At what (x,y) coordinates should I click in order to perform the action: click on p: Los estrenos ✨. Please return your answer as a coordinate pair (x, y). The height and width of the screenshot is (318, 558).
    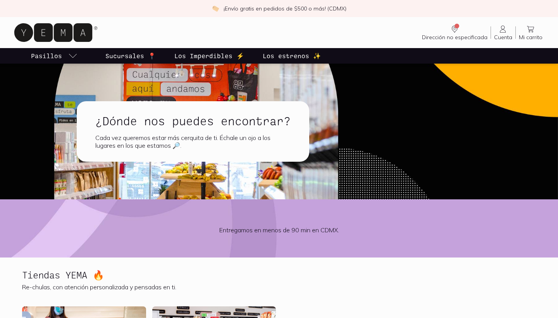
    Looking at the image, I should click on (292, 56).